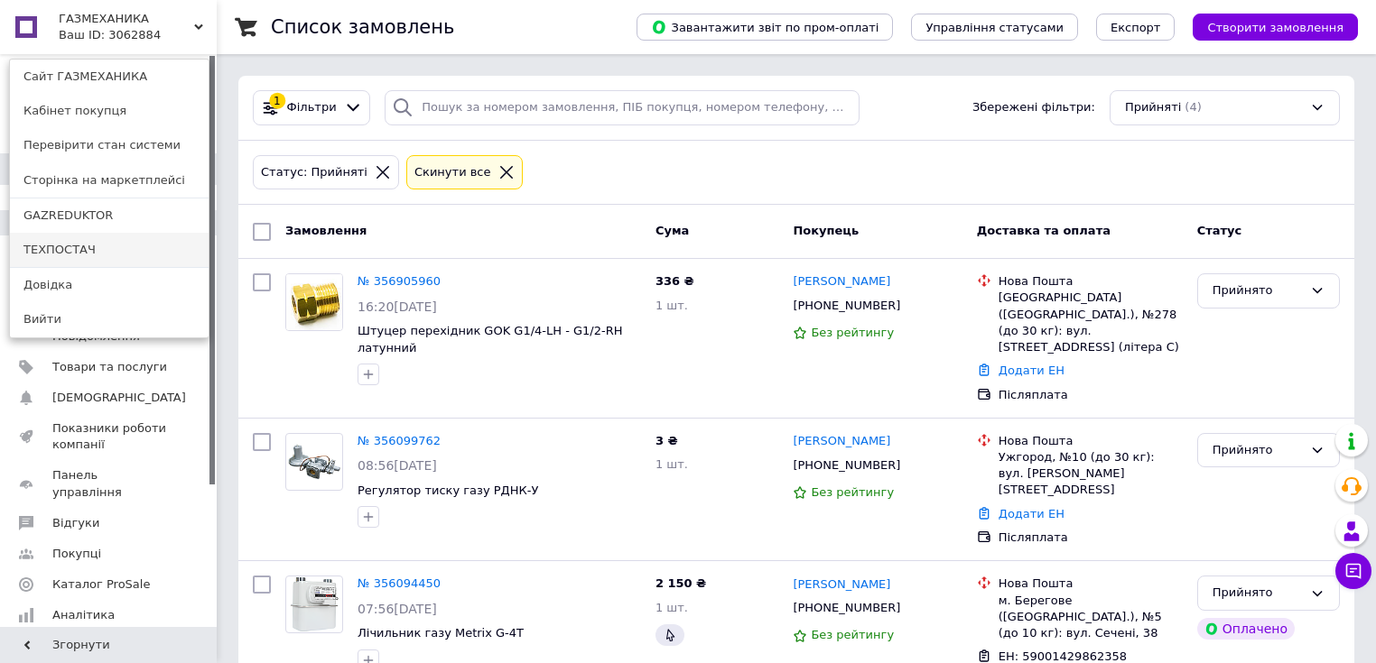 The image size is (1376, 663). What do you see at coordinates (101, 585) in the screenshot?
I see `span: Каталог ProSale` at bounding box center [101, 585].